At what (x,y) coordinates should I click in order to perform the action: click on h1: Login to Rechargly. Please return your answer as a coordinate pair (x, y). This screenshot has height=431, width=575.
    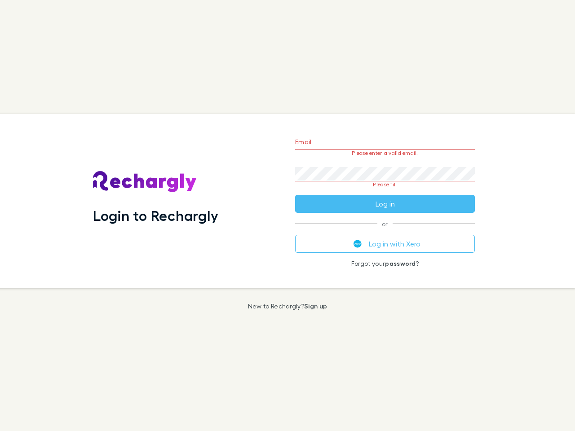
    Looking at the image, I should click on (155, 216).